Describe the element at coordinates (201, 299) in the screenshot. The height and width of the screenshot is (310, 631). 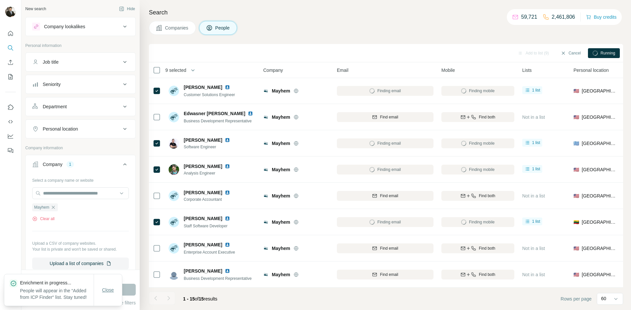
I see `span: 15` at that location.